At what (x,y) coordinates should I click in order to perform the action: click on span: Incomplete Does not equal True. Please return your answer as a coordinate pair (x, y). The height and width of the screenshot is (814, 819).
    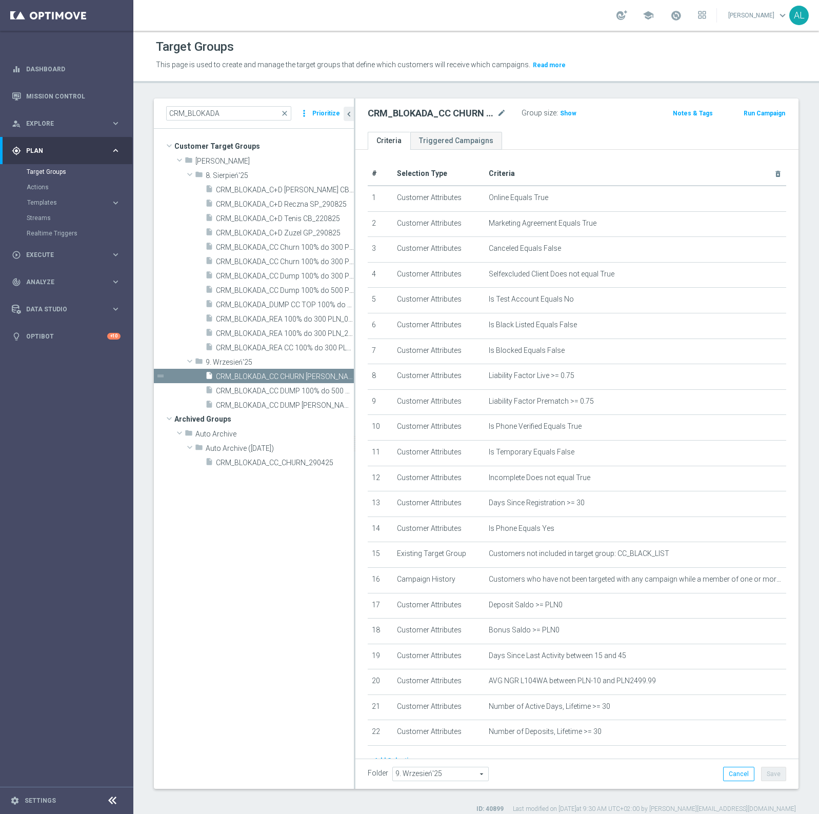
    Looking at the image, I should click on (539, 477).